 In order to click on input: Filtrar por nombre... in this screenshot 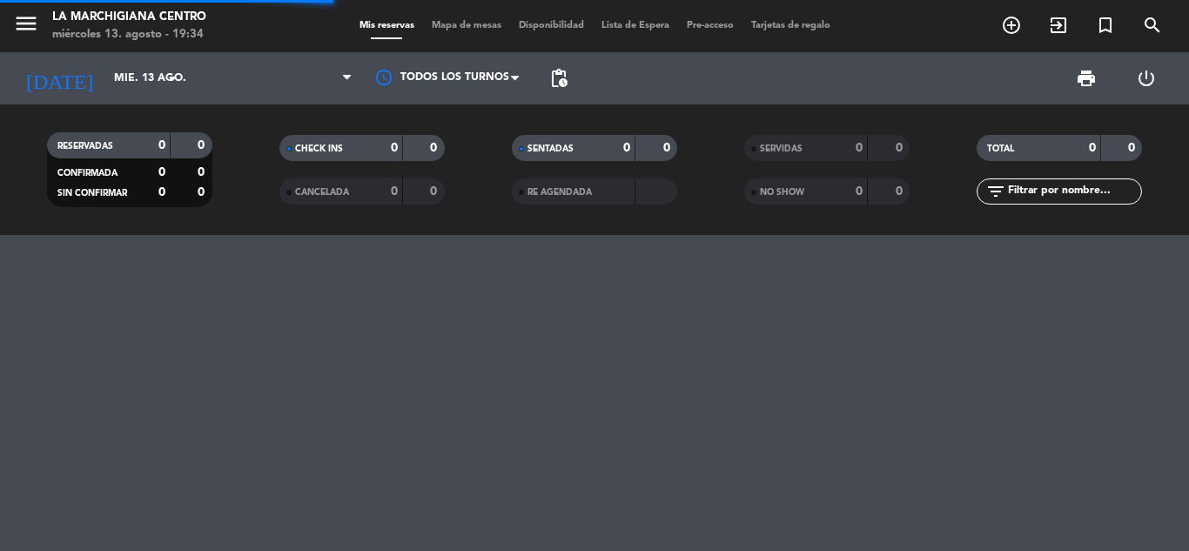, I will do `click(1073, 192)`.